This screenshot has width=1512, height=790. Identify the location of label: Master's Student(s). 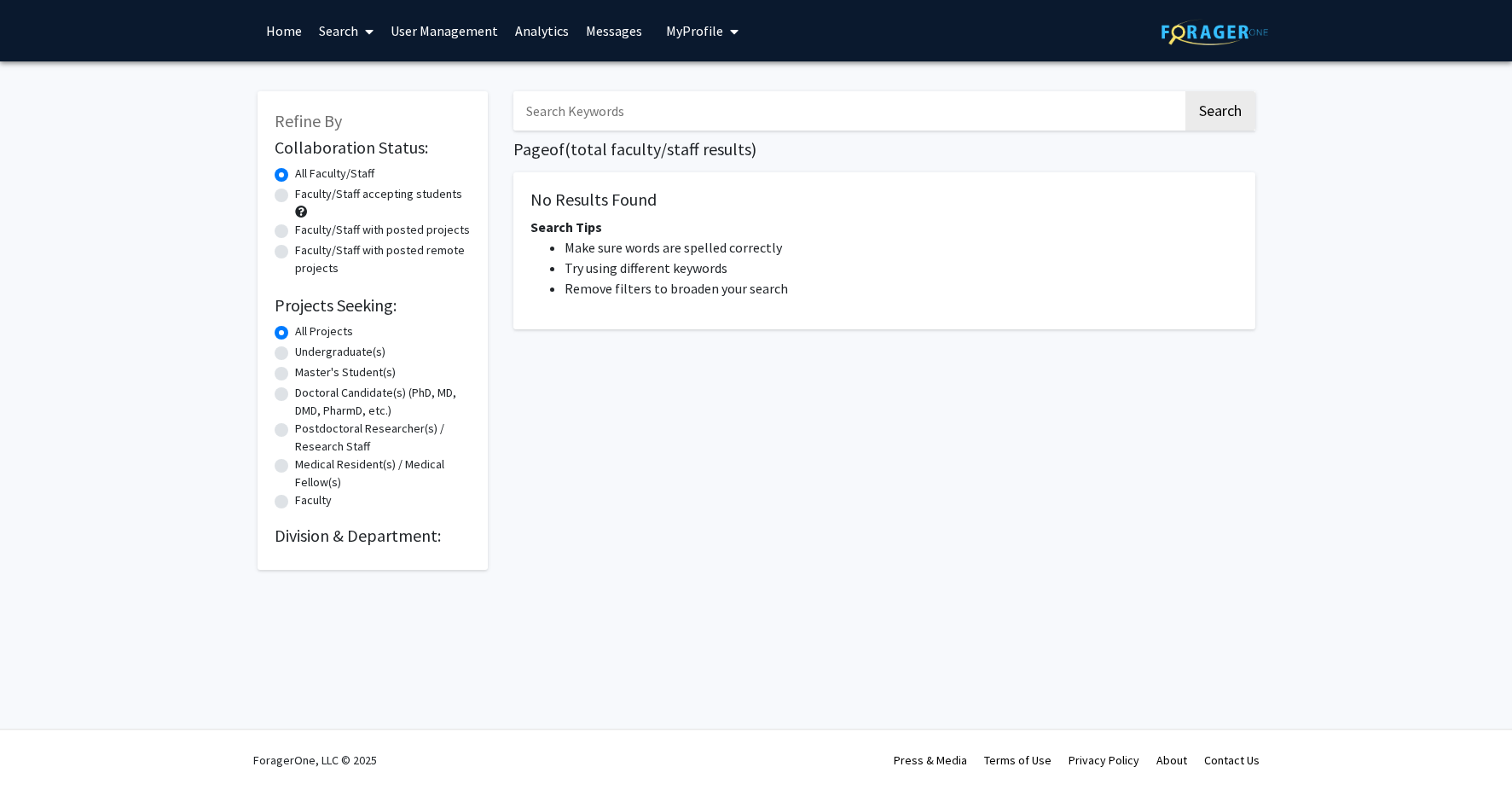
(345, 372).